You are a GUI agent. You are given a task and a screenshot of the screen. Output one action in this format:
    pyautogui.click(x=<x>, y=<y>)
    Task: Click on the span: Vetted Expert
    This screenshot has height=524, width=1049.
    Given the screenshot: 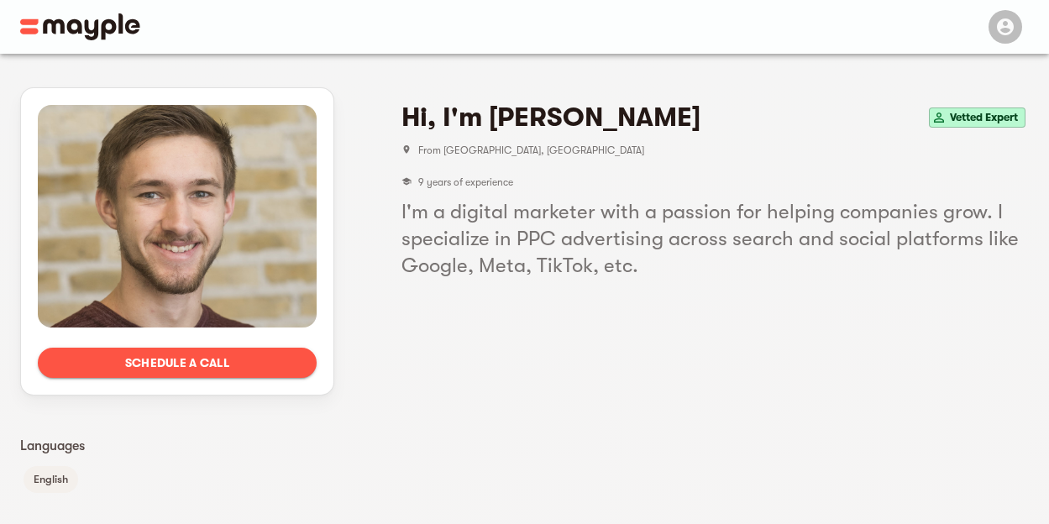 What is the action you would take?
    pyautogui.click(x=983, y=118)
    